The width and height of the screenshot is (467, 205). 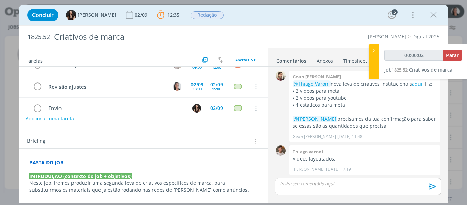 What do you see at coordinates (308, 152) in the screenshot?
I see `b: Thiago varoni` at bounding box center [308, 152].